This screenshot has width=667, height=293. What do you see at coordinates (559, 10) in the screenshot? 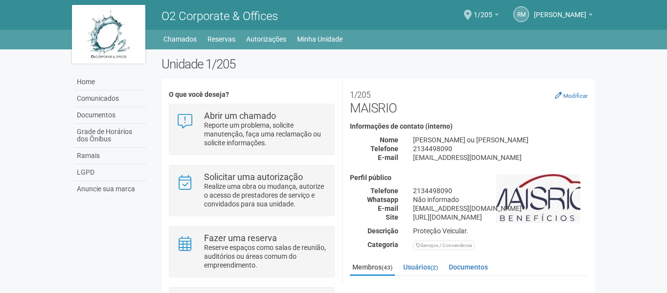
I see `span: Rachel Melo da Rocha` at bounding box center [559, 10].